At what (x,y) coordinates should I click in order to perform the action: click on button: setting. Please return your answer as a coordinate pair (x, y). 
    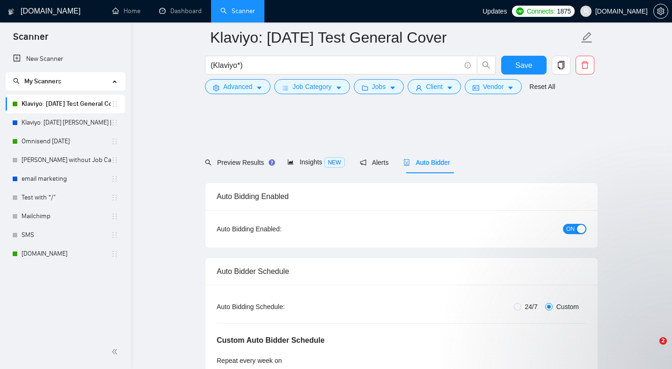
    Looking at the image, I should click on (660, 11).